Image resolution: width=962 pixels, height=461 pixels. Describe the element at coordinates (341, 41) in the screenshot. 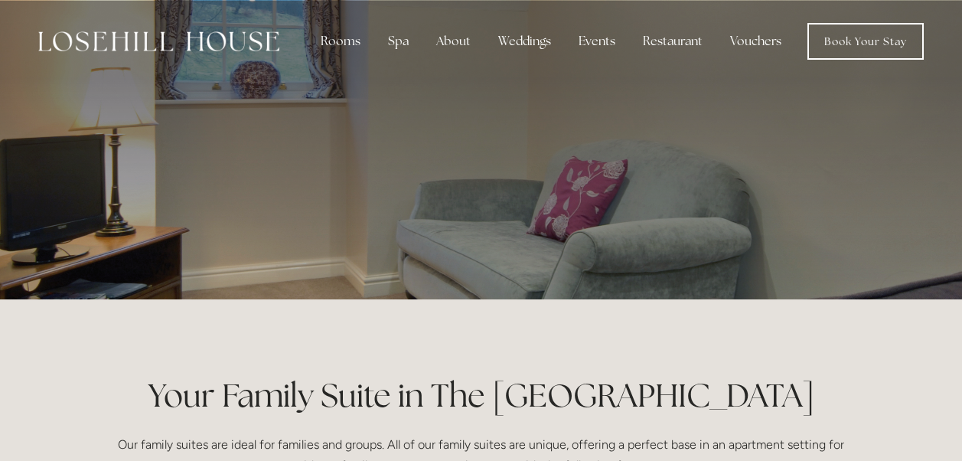

I see `div: Rooms` at that location.